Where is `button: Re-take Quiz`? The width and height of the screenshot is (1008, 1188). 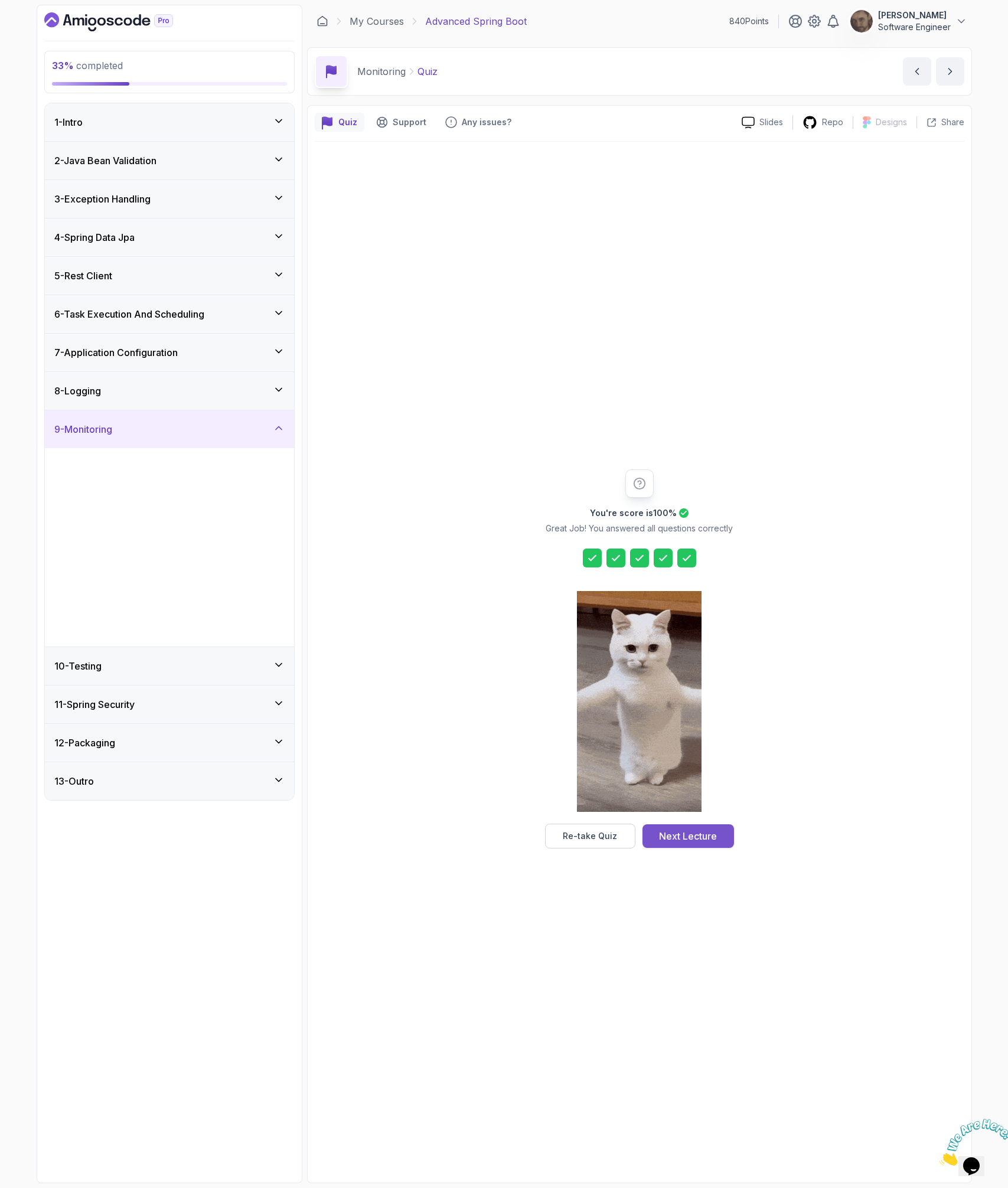 button: Re-take Quiz is located at coordinates (590, 836).